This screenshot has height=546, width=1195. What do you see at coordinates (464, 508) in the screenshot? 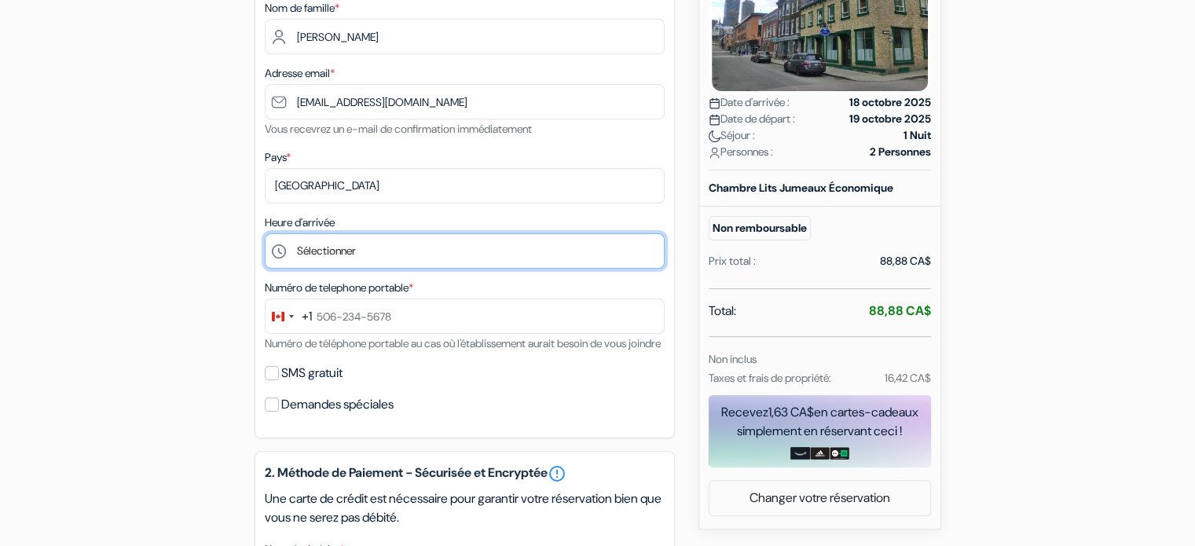
I see `p: Une carte de crédit est nécessaire pour garantir votre réservation bien que vous ne serez pas déb...` at bounding box center [464, 508].